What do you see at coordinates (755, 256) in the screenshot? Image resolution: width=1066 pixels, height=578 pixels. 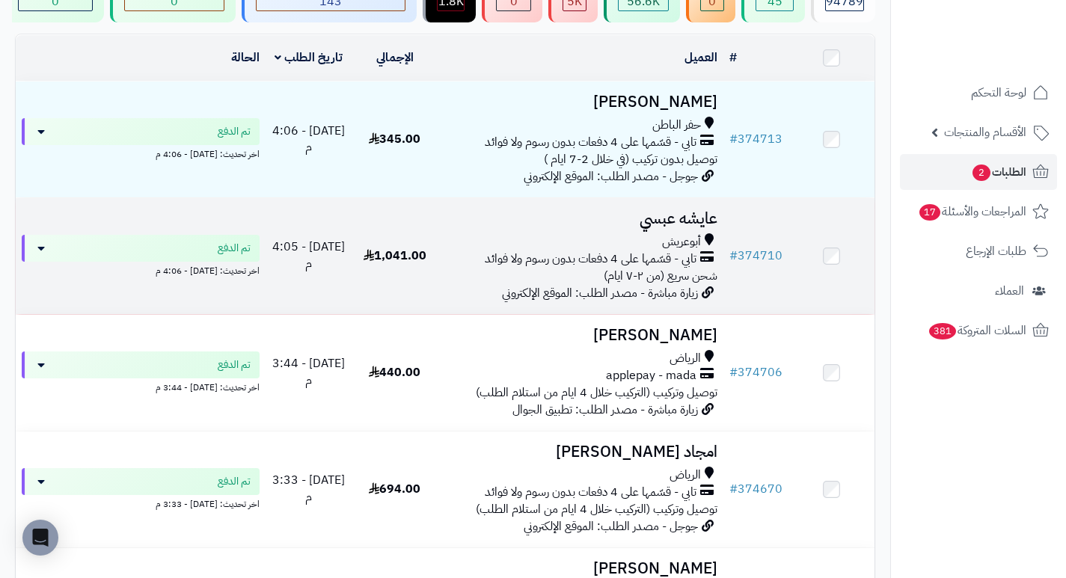 I see `a: #374710` at bounding box center [755, 256].